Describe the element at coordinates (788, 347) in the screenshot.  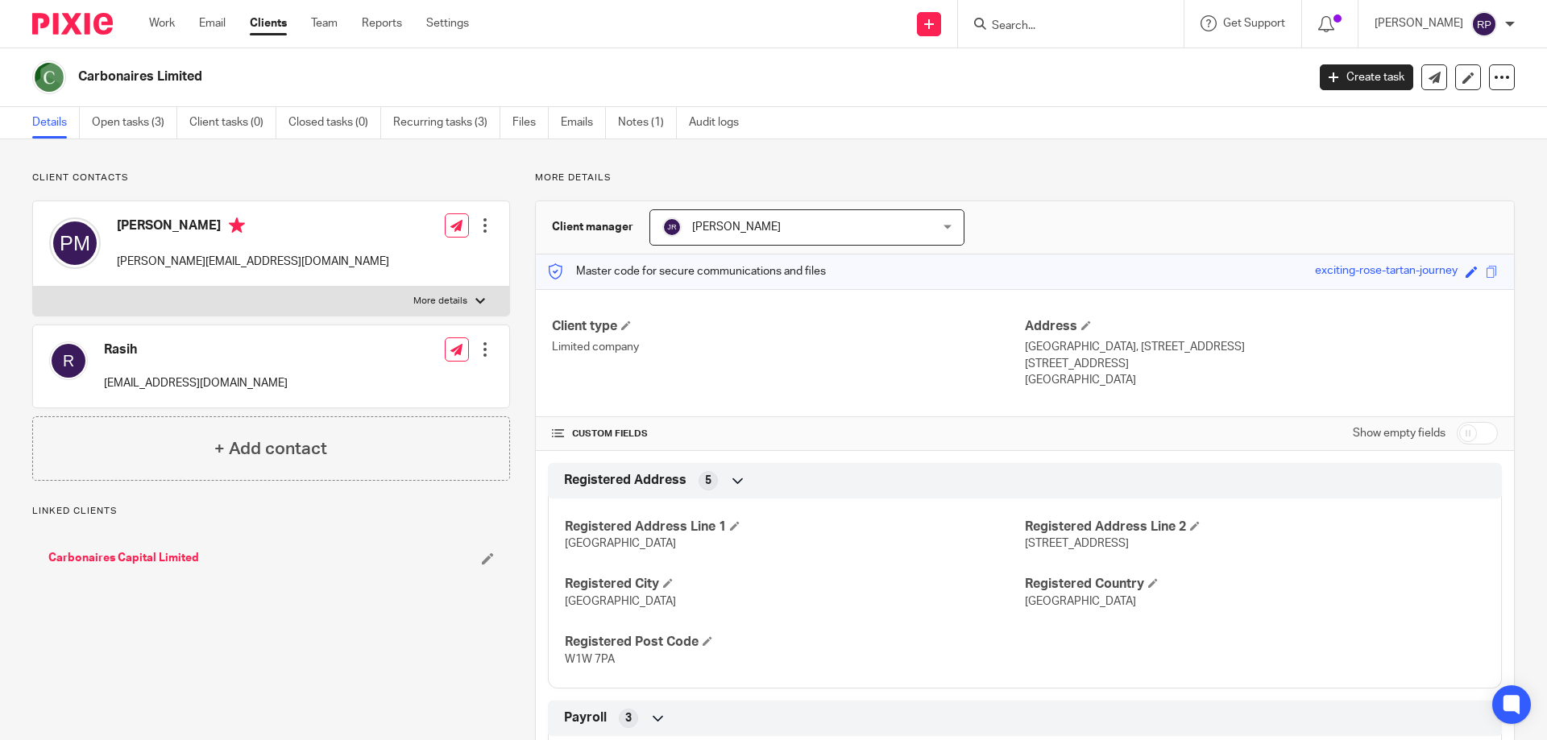
I see `p: Limited company` at that location.